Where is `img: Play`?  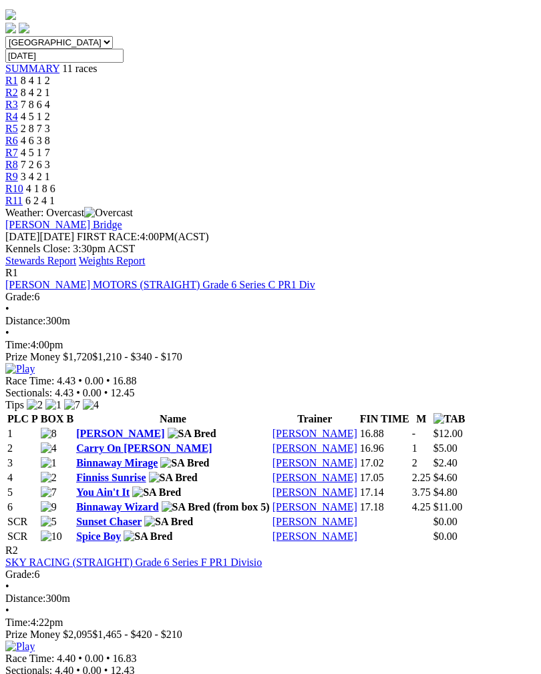
img: Play is located at coordinates (20, 369).